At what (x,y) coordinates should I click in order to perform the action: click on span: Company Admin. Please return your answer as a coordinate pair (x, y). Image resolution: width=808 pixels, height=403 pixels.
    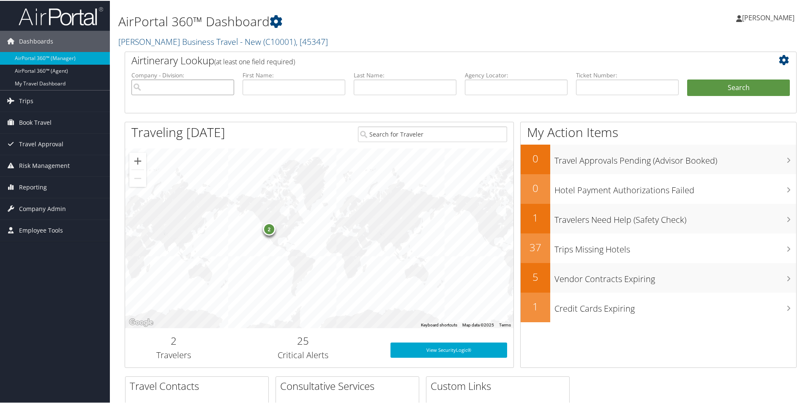
    Looking at the image, I should click on (42, 208).